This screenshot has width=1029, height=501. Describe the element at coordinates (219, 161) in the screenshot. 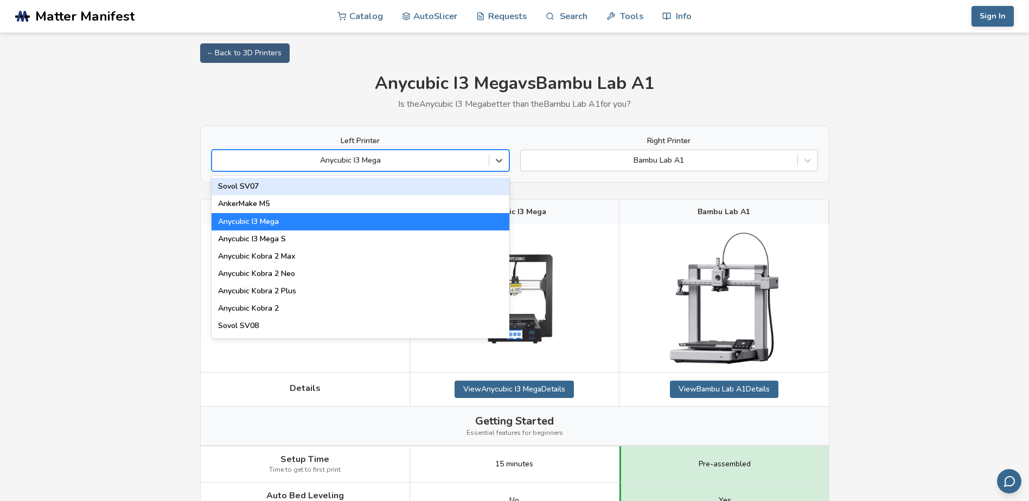

I see `input: Anycubic I3 MegaSovol SV07AnkerMake M5Anycubic I3 MegaAnycubic I3 Mega SAnycubic Kobra 2 MaxAnycu...` at that location.